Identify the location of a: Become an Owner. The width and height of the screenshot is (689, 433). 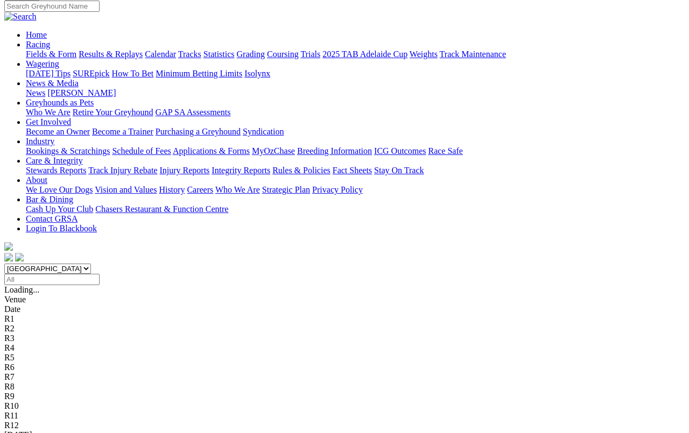
(58, 131).